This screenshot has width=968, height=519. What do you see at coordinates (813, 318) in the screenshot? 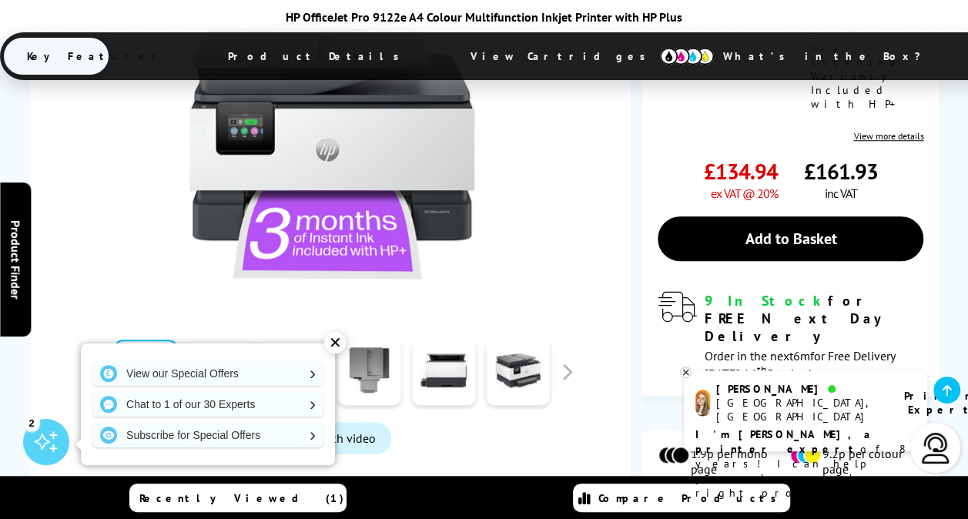
I see `div: for FREE Next Day Delivery` at bounding box center [813, 318].